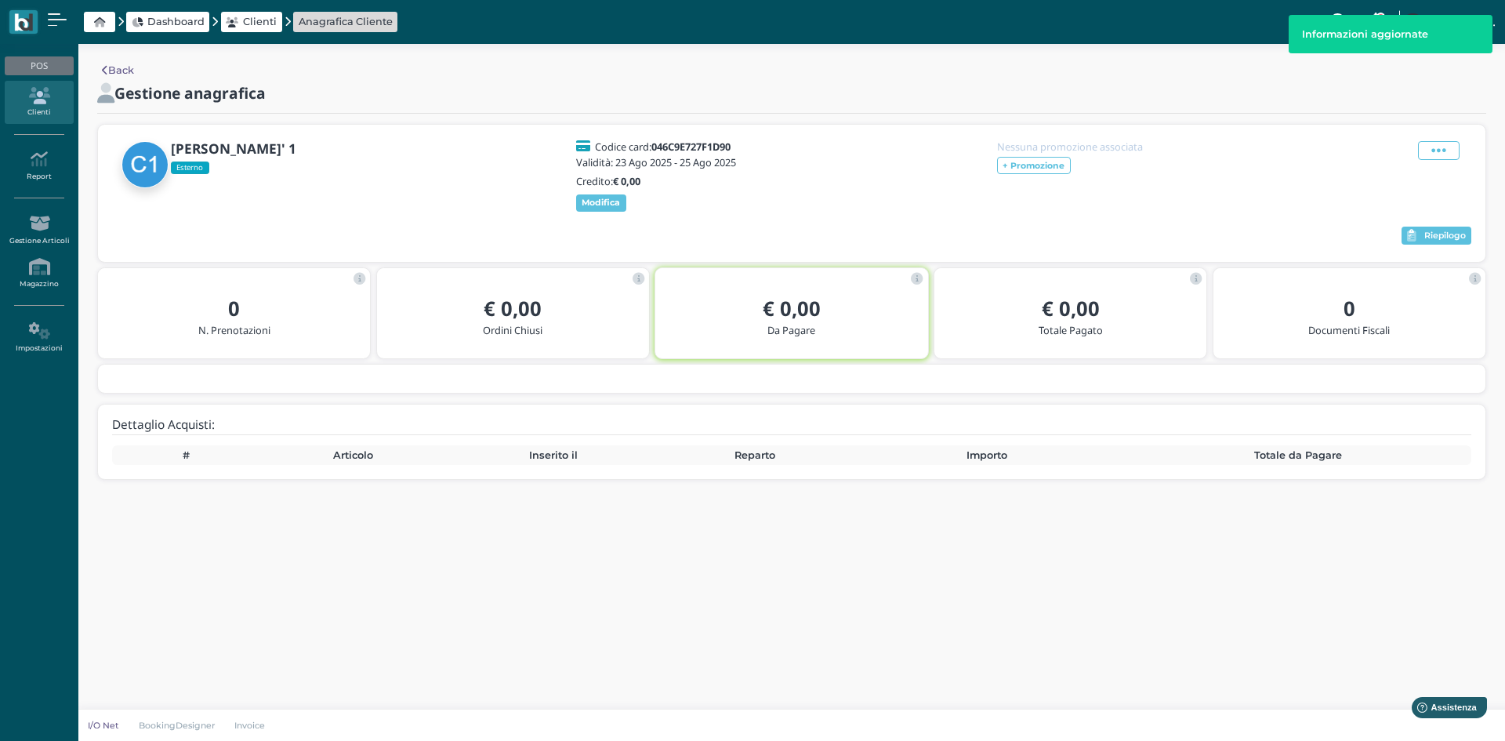  What do you see at coordinates (553, 455) in the screenshot?
I see `th: Inserito il` at bounding box center [553, 455].